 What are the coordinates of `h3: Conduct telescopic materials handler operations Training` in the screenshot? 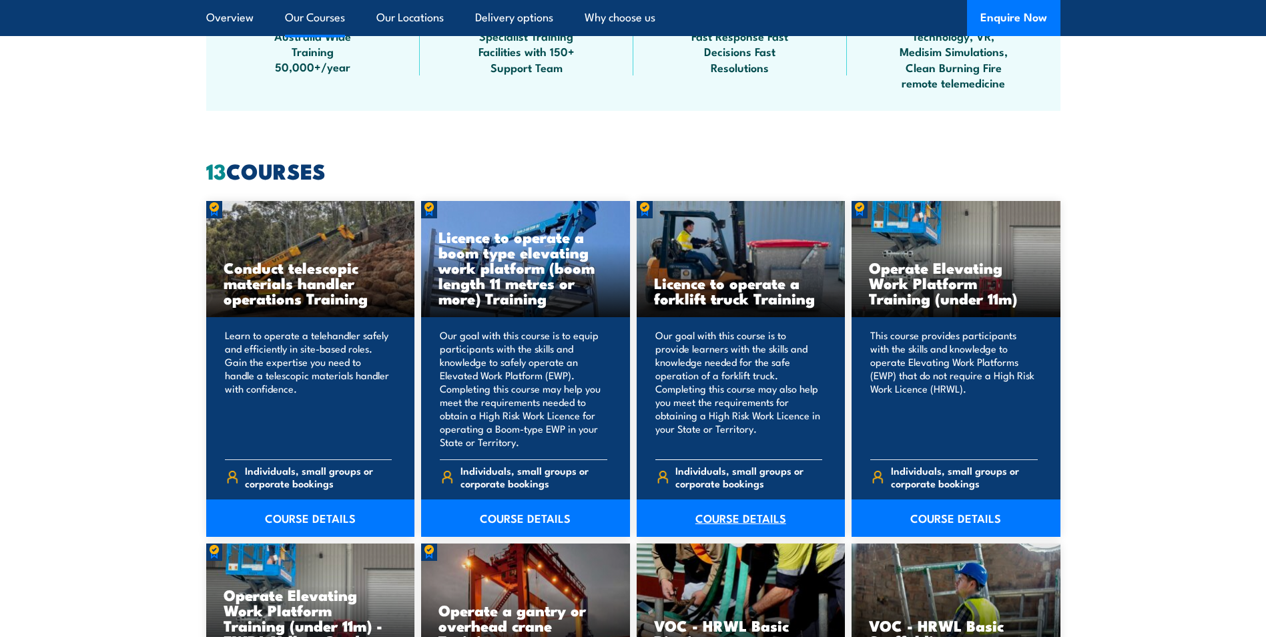 It's located at (310, 282).